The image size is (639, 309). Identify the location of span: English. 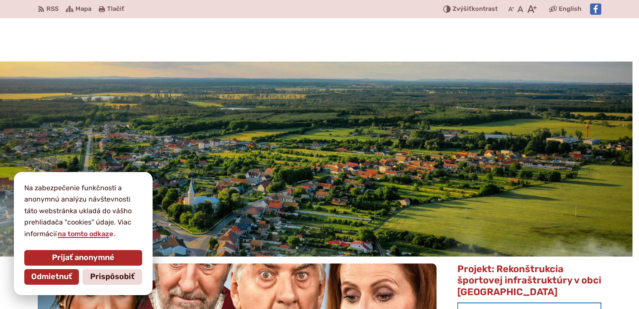
(570, 9).